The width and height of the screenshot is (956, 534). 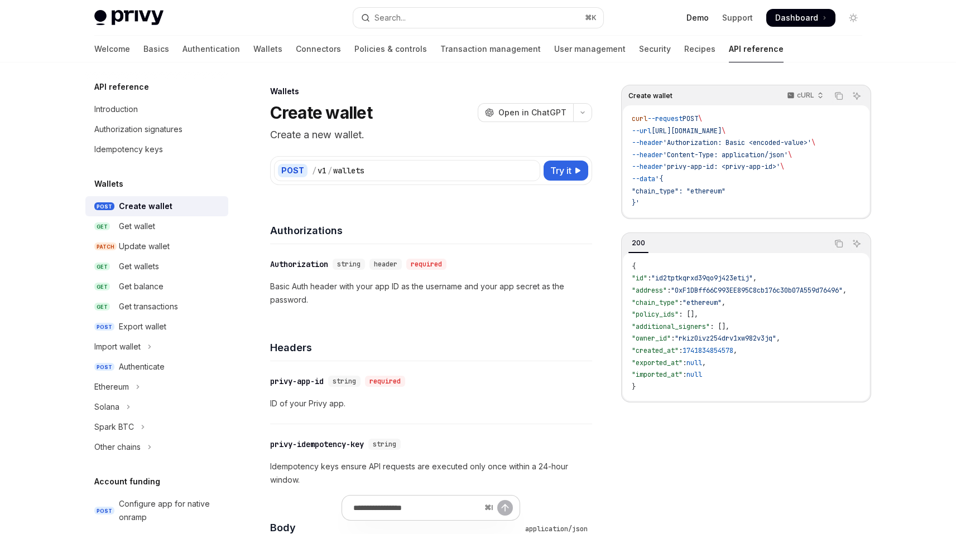 What do you see at coordinates (321, 113) in the screenshot?
I see `h1: Create wallet` at bounding box center [321, 113].